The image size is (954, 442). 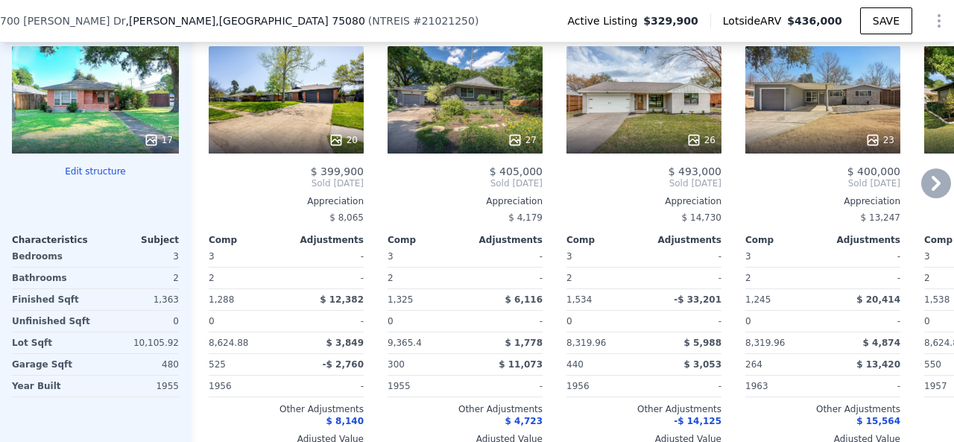 I want to click on span: $ 5,988, so click(x=703, y=343).